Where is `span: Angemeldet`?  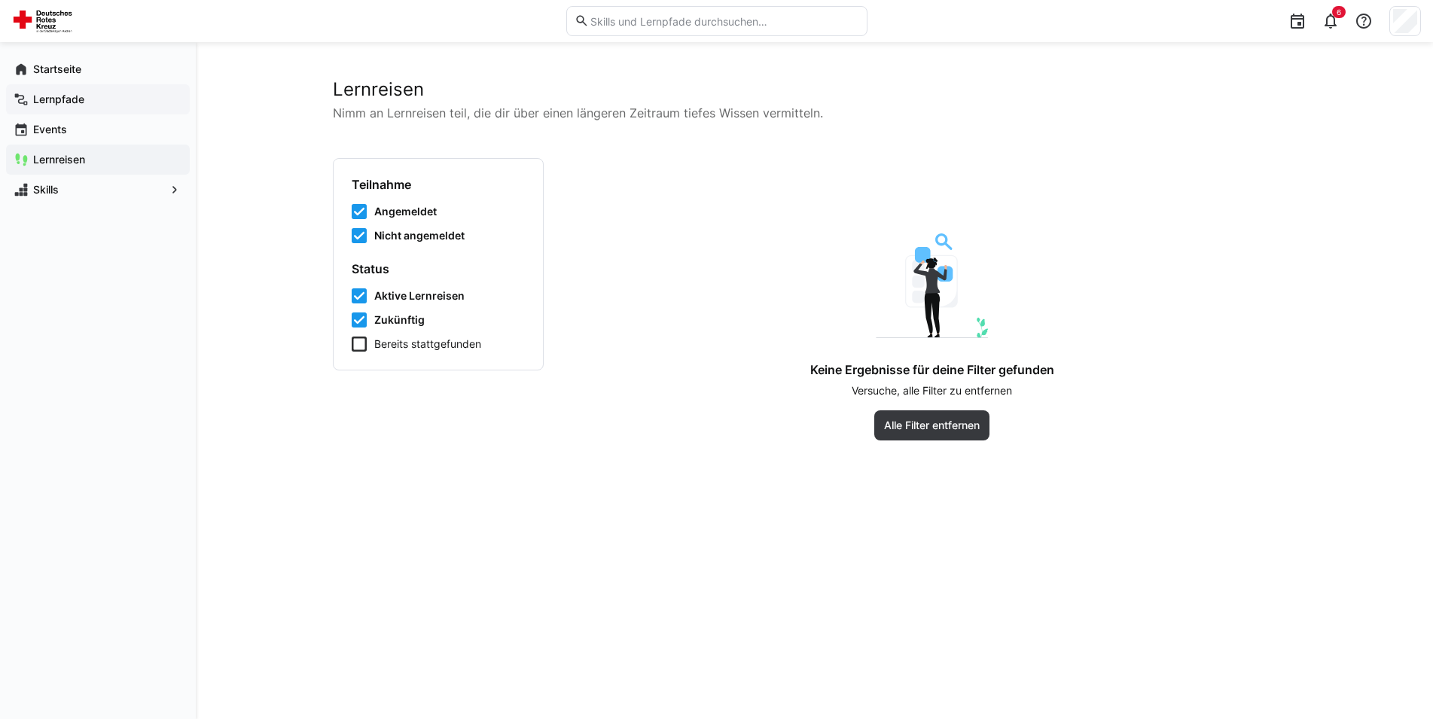 span: Angemeldet is located at coordinates (405, 212).